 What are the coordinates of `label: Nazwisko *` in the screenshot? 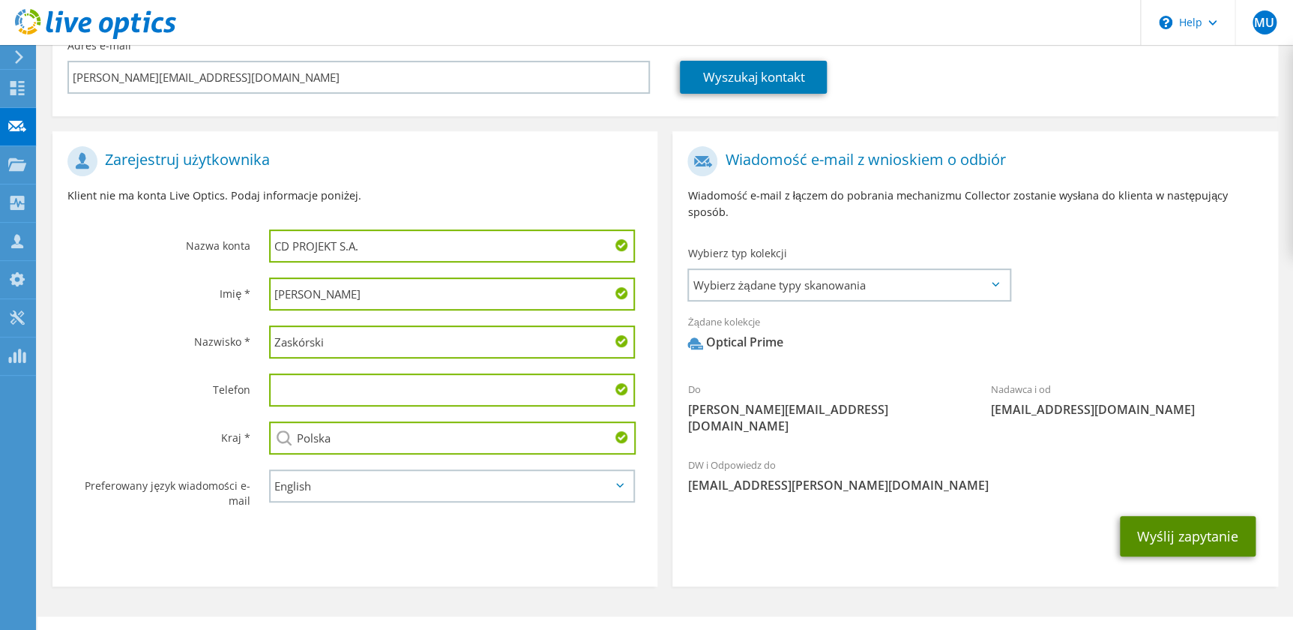 It's located at (159, 337).